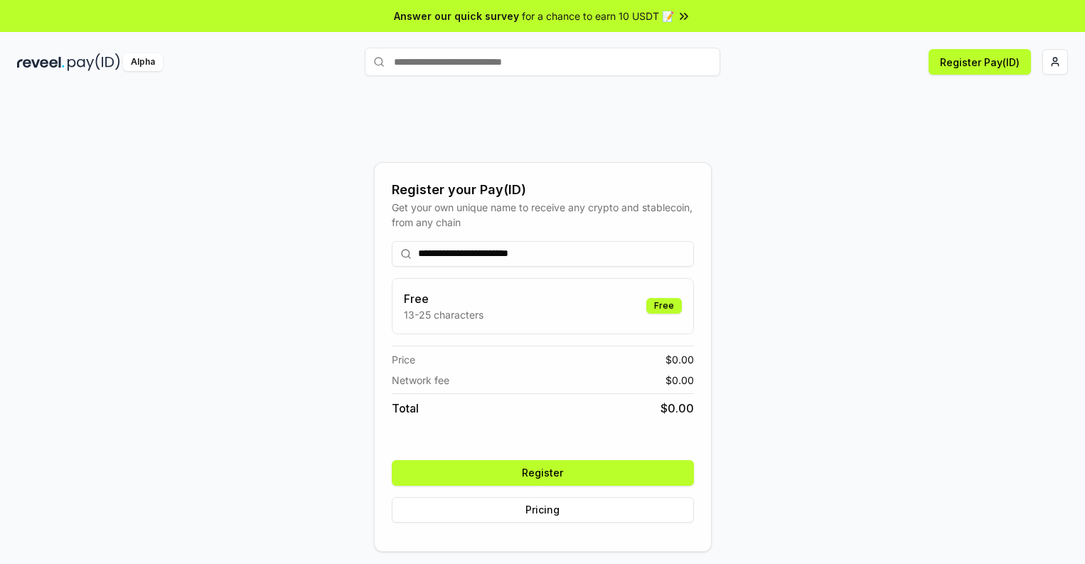 The height and width of the screenshot is (564, 1085). What do you see at coordinates (94, 62) in the screenshot?
I see `img: pay_id` at bounding box center [94, 62].